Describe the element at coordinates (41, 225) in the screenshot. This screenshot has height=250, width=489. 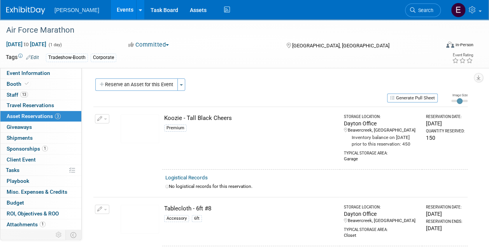
I see `a: Attachments1` at that location.